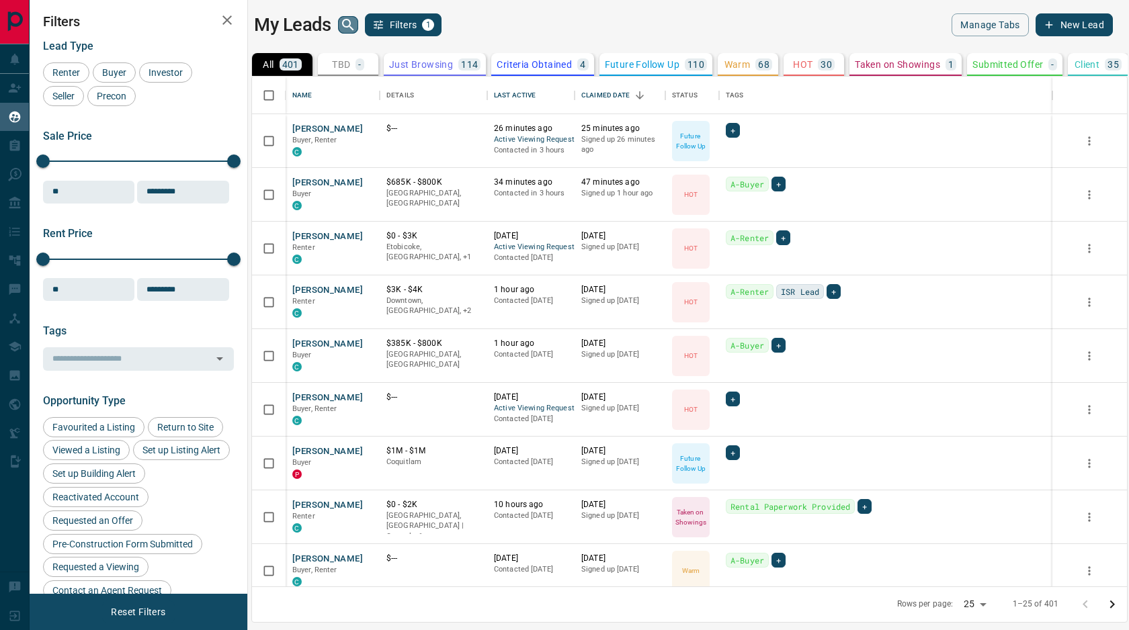 This screenshot has height=630, width=1129. Describe the element at coordinates (63, 96) in the screenshot. I see `div: Seller` at that location.